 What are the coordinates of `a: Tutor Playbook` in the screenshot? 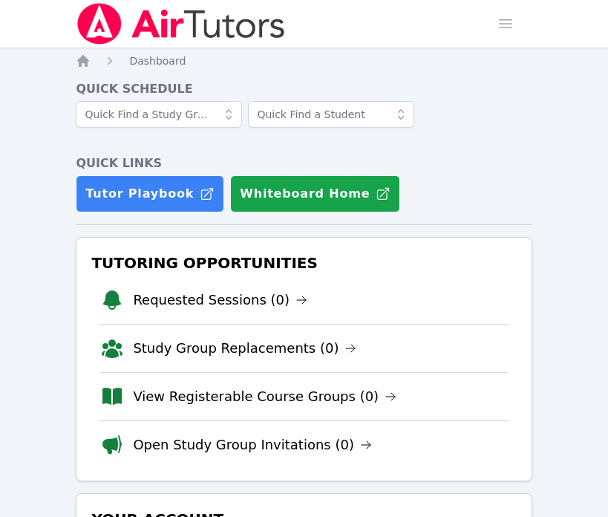 It's located at (150, 194).